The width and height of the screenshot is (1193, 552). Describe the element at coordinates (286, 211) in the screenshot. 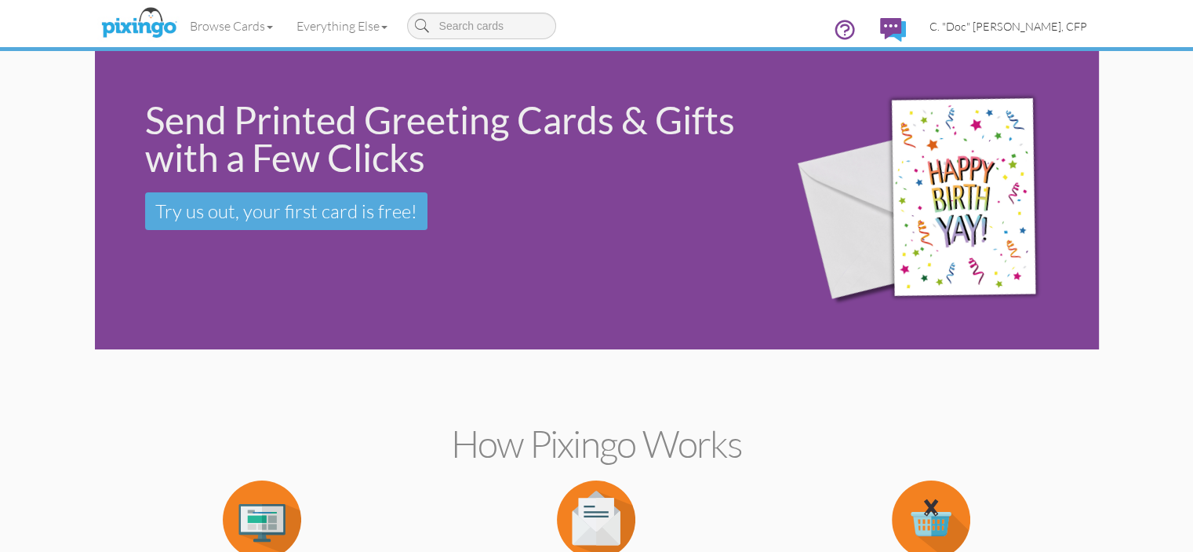

I see `span: Try us out, your first card is free!` at that location.